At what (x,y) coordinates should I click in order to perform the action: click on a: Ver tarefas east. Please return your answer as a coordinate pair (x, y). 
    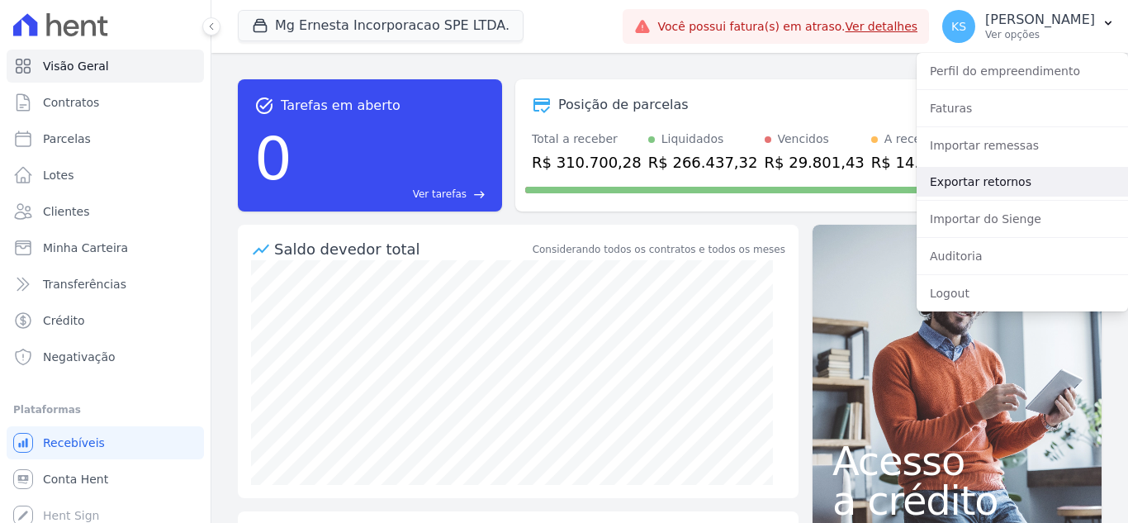
    Looking at the image, I should click on (392, 194).